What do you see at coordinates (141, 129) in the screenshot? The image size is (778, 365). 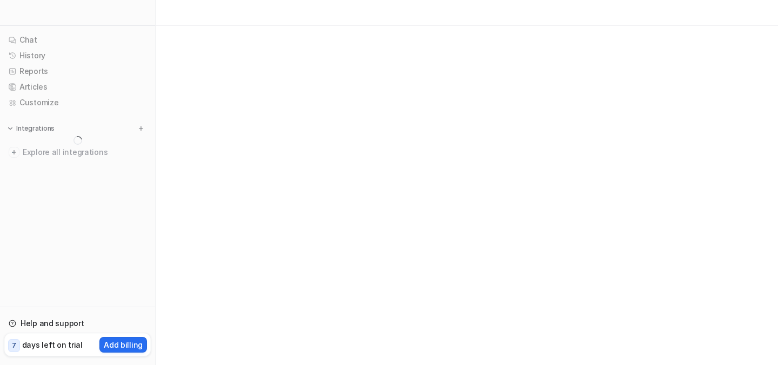 I see `img: menu_add.svg` at bounding box center [141, 129].